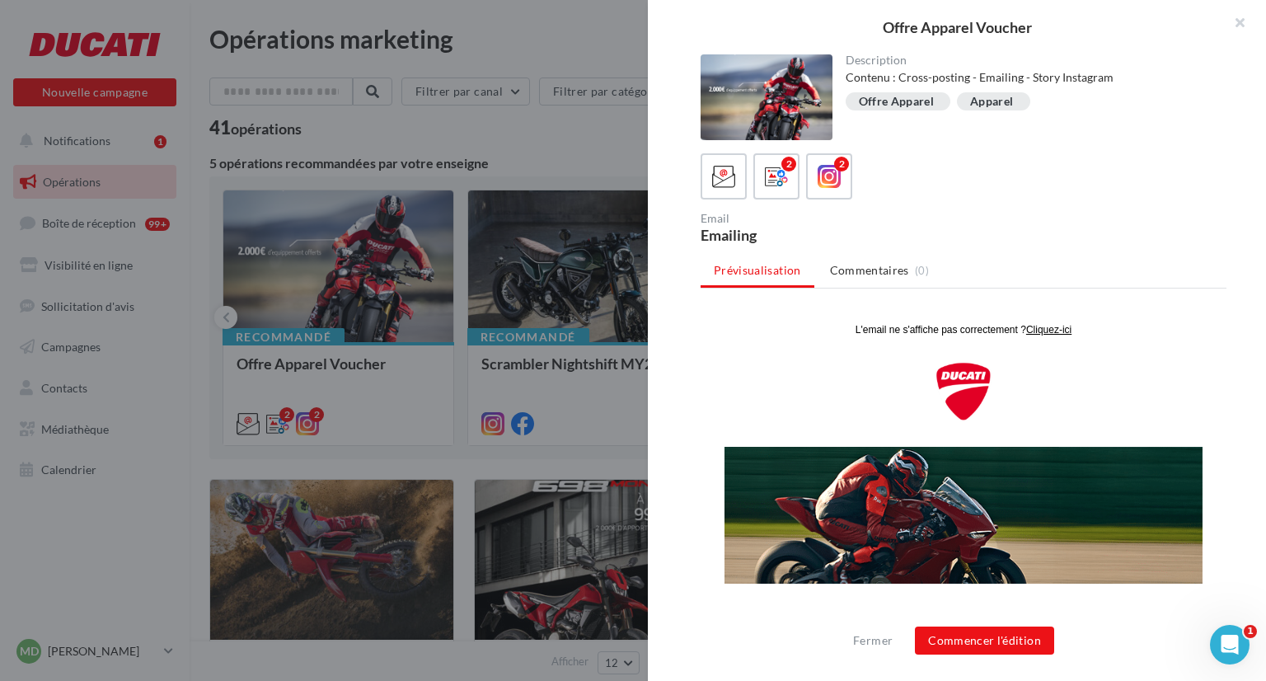 The width and height of the screenshot is (1266, 681). Describe the element at coordinates (992, 101) in the screenshot. I see `div: Apparel` at that location.